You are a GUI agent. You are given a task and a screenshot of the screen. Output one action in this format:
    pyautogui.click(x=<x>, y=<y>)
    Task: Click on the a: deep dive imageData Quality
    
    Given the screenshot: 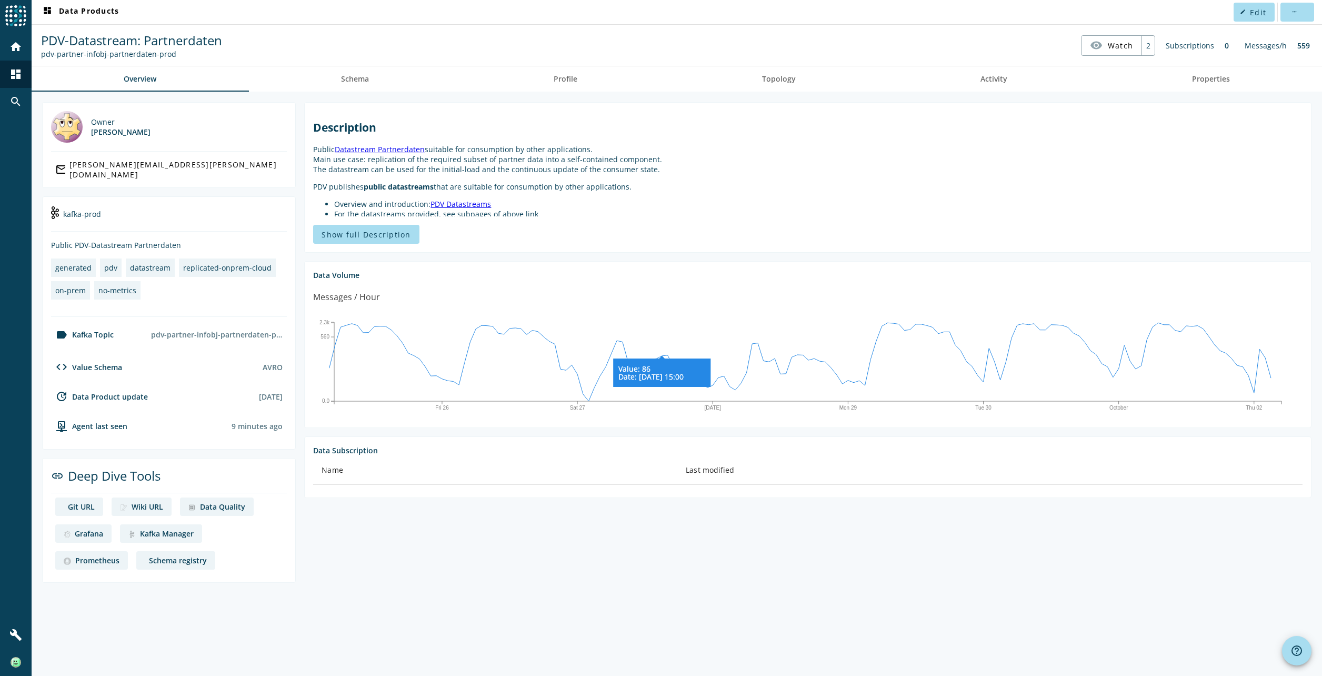 What is the action you would take?
    pyautogui.click(x=217, y=506)
    